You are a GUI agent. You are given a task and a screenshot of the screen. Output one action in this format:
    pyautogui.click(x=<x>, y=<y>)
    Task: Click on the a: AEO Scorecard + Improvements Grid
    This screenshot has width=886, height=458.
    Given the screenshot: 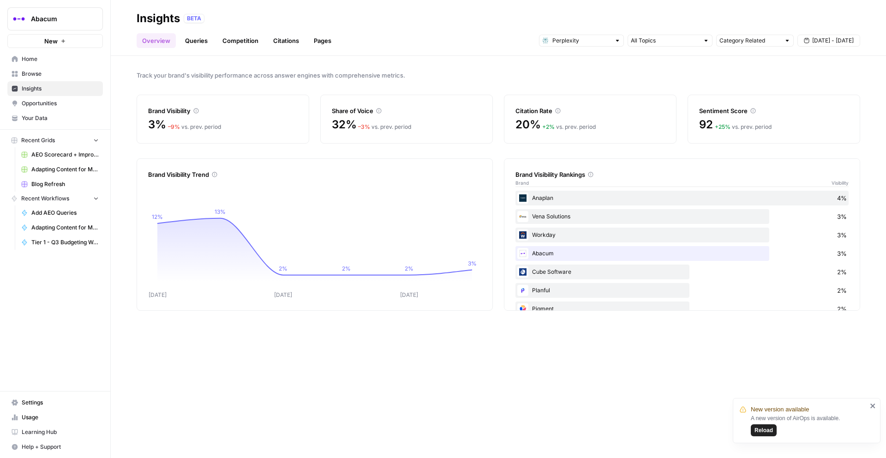 What is the action you would take?
    pyautogui.click(x=60, y=155)
    